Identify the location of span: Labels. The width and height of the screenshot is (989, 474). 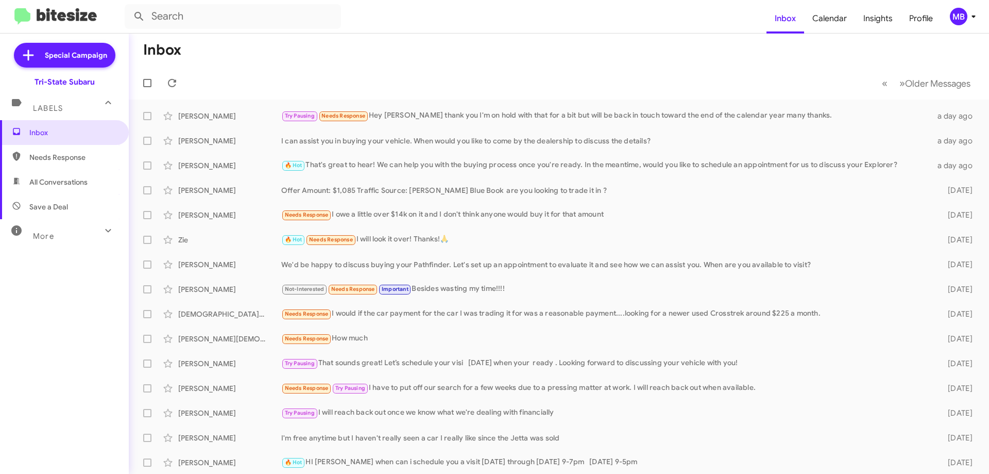
(48, 108).